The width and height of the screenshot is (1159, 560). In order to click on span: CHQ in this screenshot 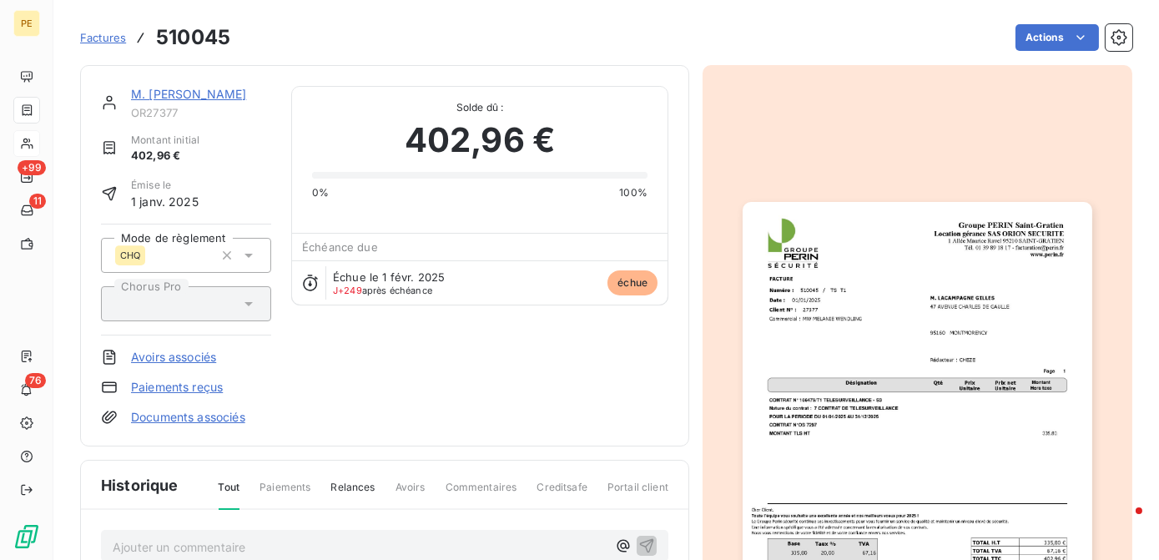, I will do `click(130, 255)`.